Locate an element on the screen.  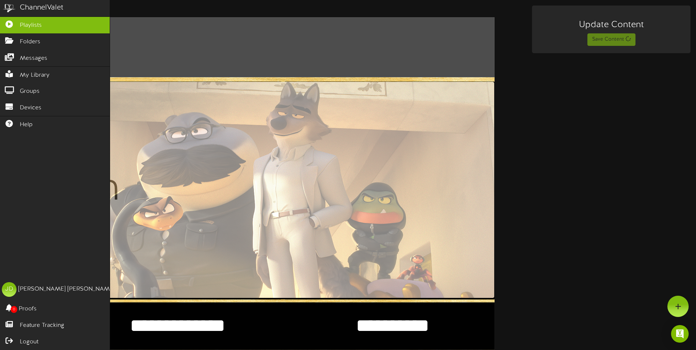
span: Messages is located at coordinates (33, 58).